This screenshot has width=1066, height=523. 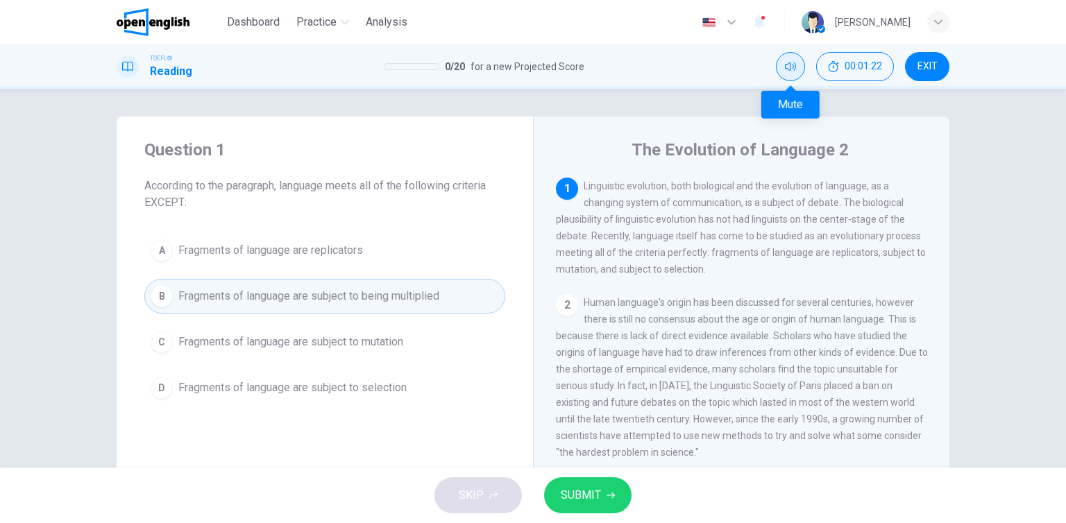 What do you see at coordinates (567, 305) in the screenshot?
I see `div: 2` at bounding box center [567, 305].